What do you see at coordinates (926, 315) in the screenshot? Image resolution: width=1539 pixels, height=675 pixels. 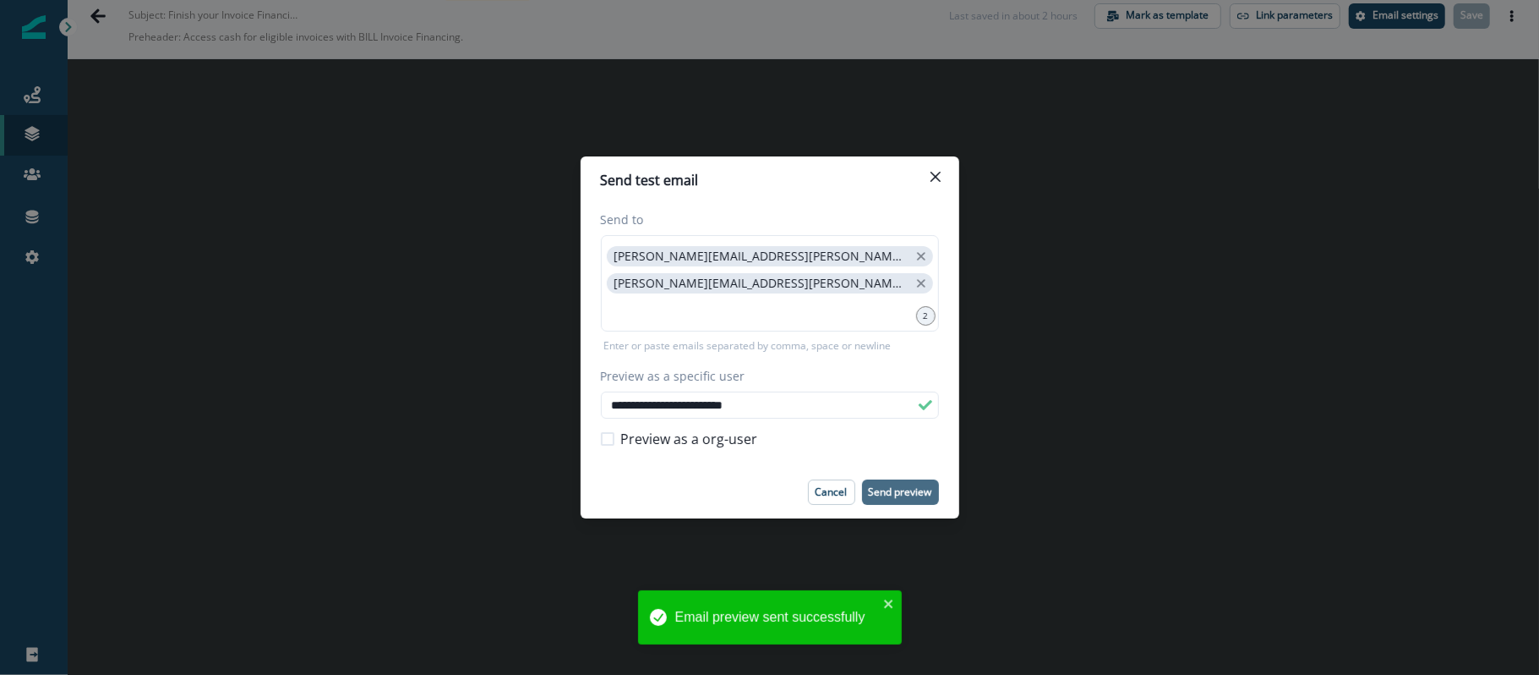 I see `div: 2` at bounding box center [926, 315].